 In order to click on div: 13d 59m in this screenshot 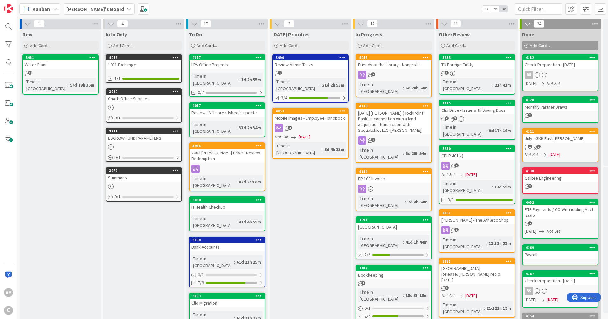, I will do `click(503, 187)`.